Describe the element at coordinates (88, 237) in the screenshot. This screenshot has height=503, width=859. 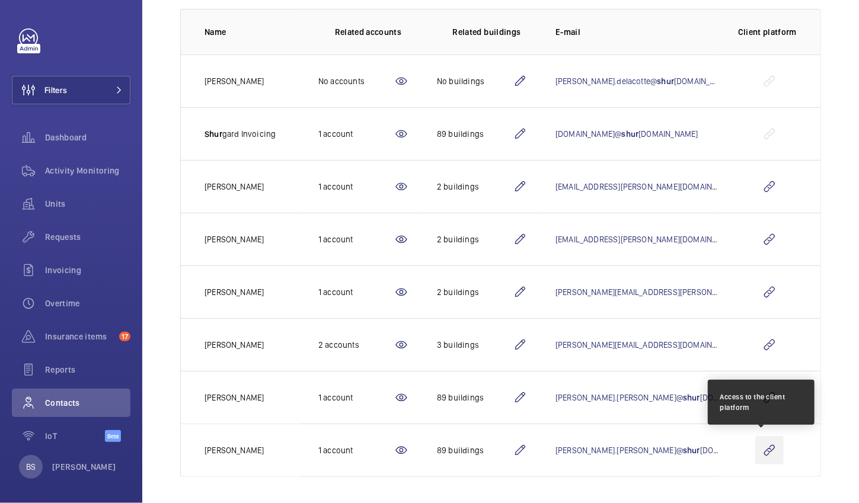
I see `span: Requests` at that location.